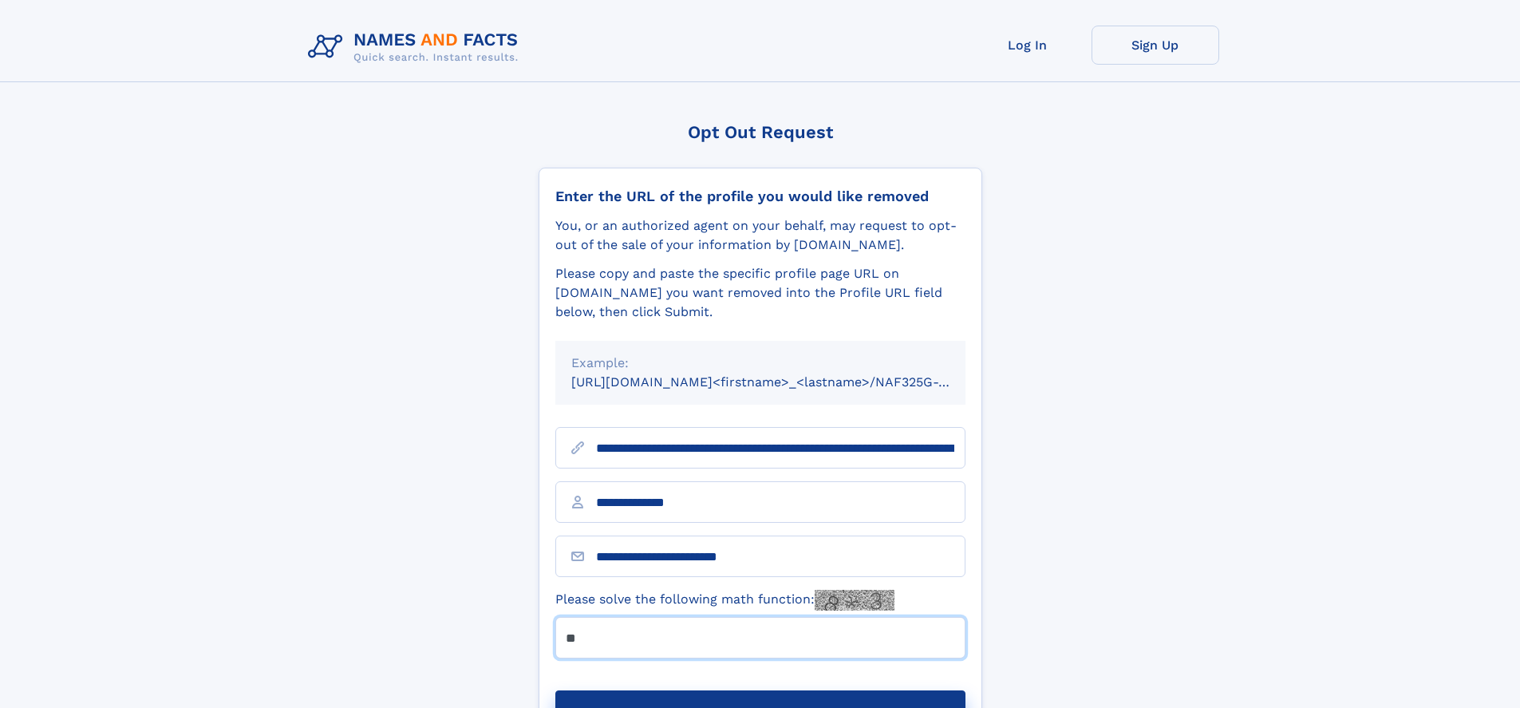 The width and height of the screenshot is (1520, 708). Describe the element at coordinates (1155, 45) in the screenshot. I see `a: Sign Up` at that location.